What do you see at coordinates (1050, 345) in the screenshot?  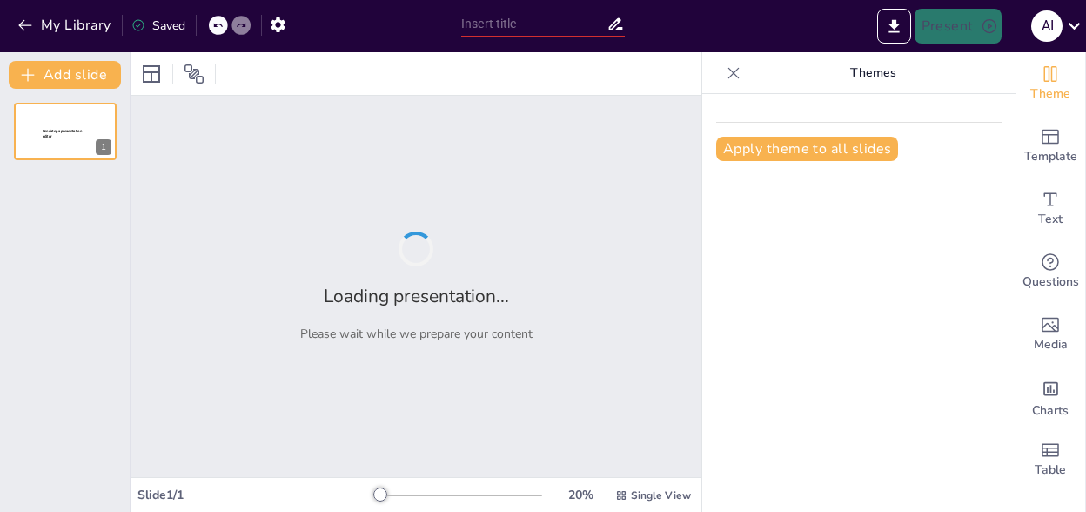 I see `span: Media` at bounding box center [1050, 345].